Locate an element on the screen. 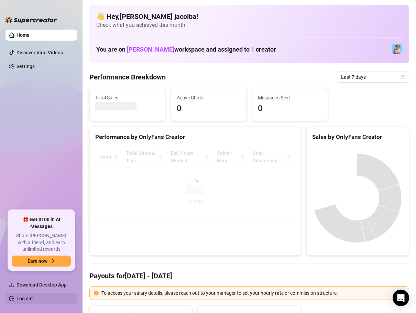  span: calendar is located at coordinates (403, 77).